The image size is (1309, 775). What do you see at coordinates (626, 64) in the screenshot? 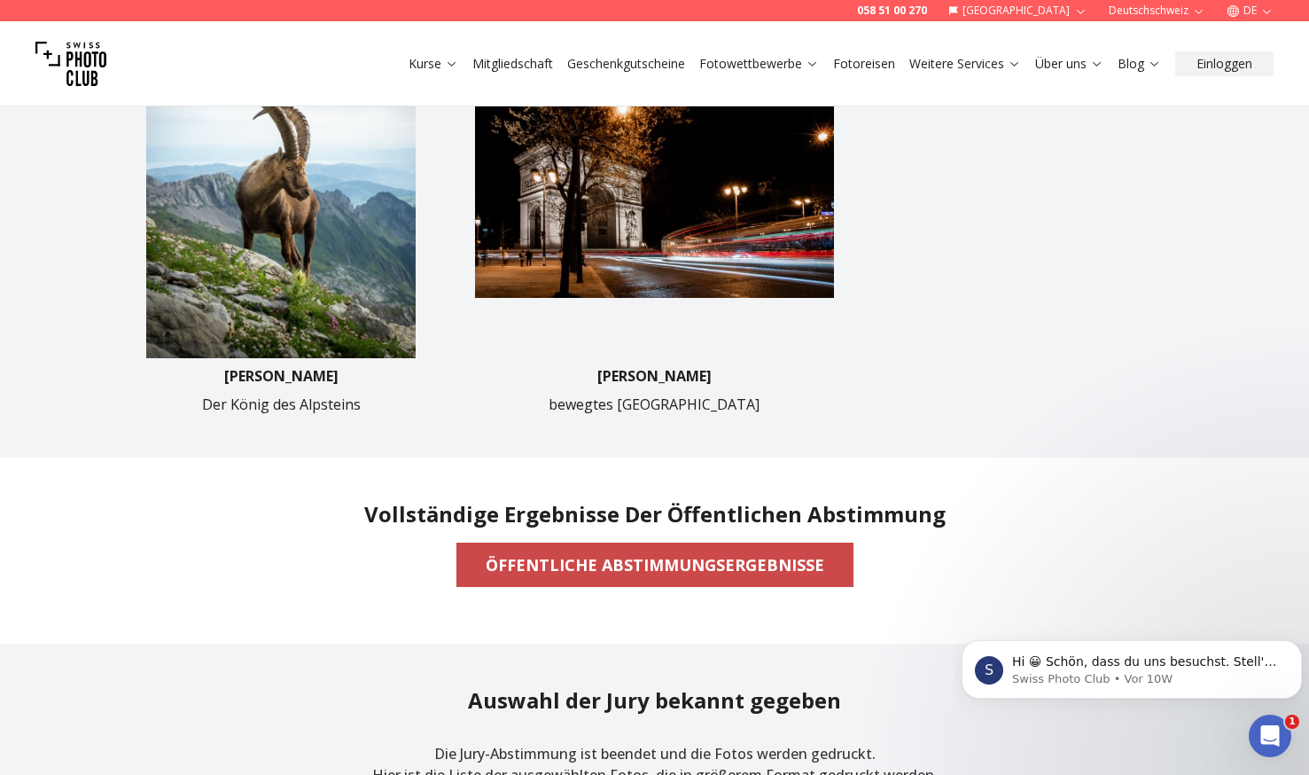
I see `button: Geschenkgutscheine` at bounding box center [626, 64].